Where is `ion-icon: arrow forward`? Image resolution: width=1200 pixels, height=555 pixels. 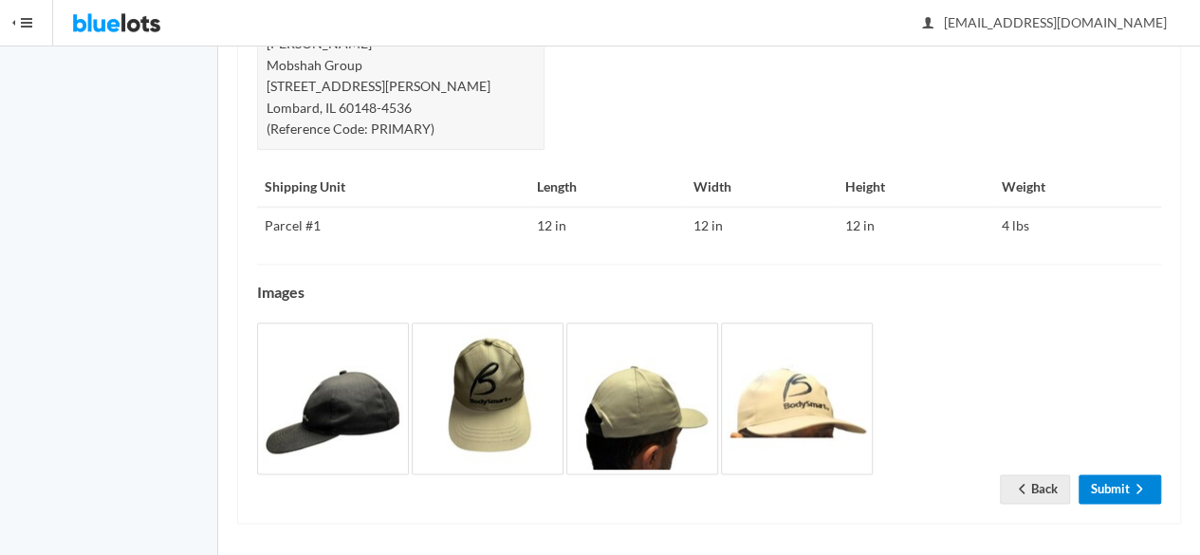
ion-icon: arrow forward is located at coordinates (1139, 489).